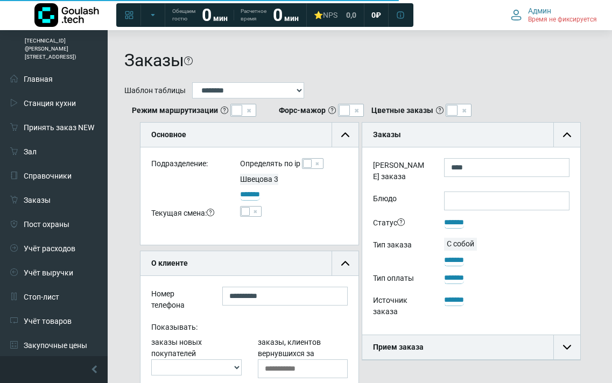 This screenshot has height=383, width=612. I want to click on a: 0 ₽, so click(376, 15).